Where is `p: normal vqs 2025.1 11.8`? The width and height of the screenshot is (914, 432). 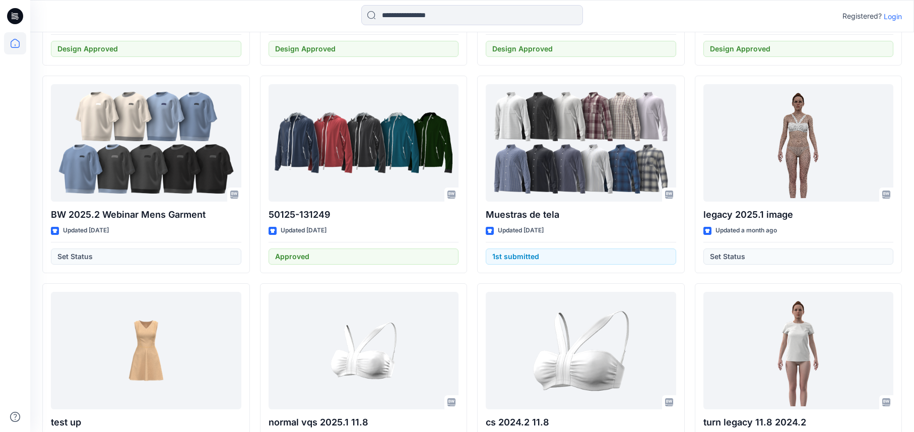
p: normal vqs 2025.1 11.8 is located at coordinates (364, 422).